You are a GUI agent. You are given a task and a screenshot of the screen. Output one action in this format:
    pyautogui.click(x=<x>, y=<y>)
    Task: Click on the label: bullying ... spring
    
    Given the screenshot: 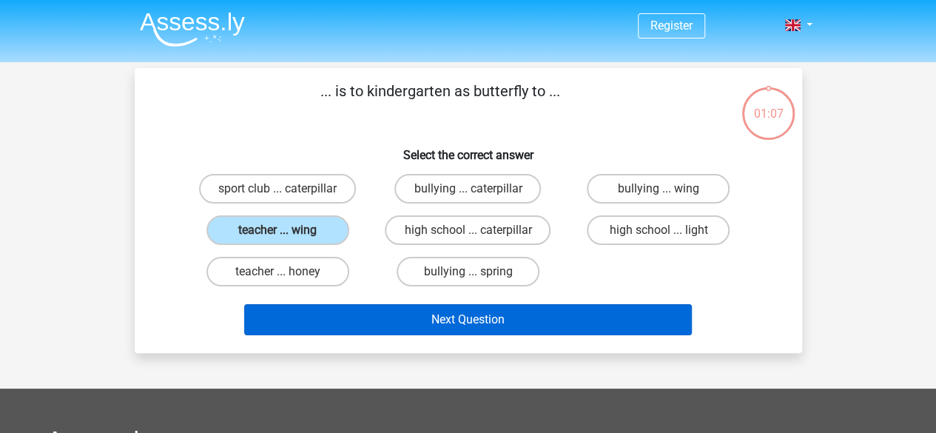 What is the action you would take?
    pyautogui.click(x=467, y=271)
    